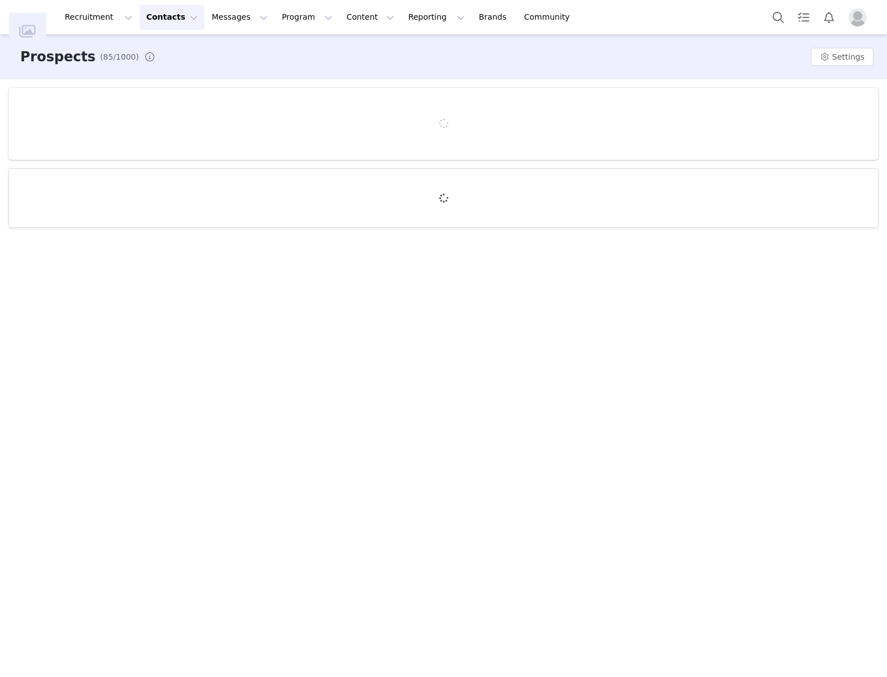 This screenshot has width=887, height=677. What do you see at coordinates (550, 17) in the screenshot?
I see `a: Community` at bounding box center [550, 17].